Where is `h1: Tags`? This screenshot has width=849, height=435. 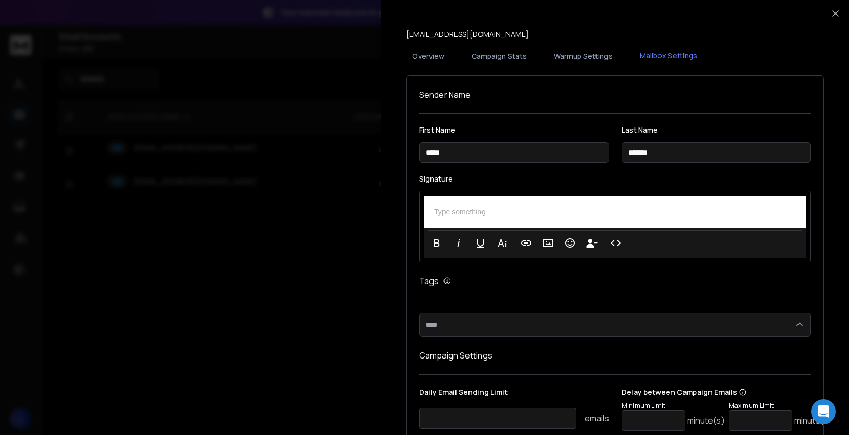 h1: Tags is located at coordinates (429, 281).